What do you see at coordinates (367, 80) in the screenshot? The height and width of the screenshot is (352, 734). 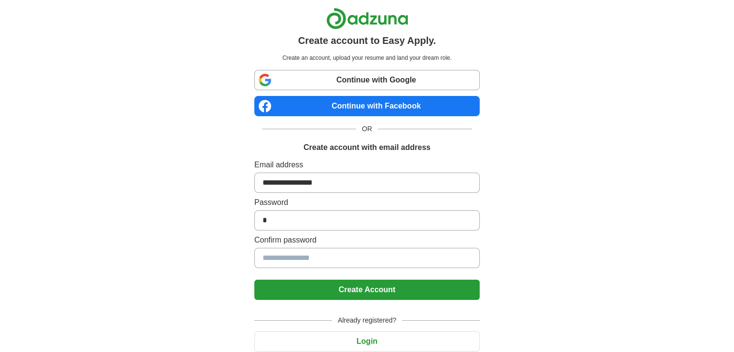 I see `a: Continue with Google` at bounding box center [367, 80].